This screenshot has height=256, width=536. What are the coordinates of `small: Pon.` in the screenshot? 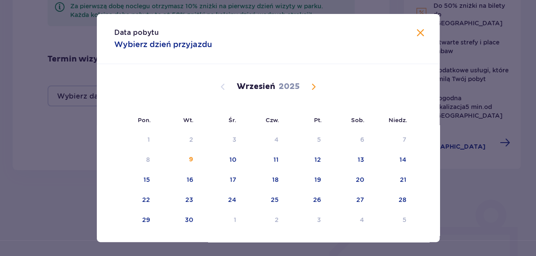 It's located at (144, 120).